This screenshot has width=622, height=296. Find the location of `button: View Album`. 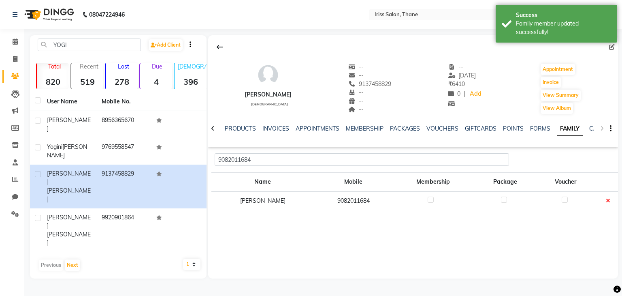

button: View Album is located at coordinates (557, 108).